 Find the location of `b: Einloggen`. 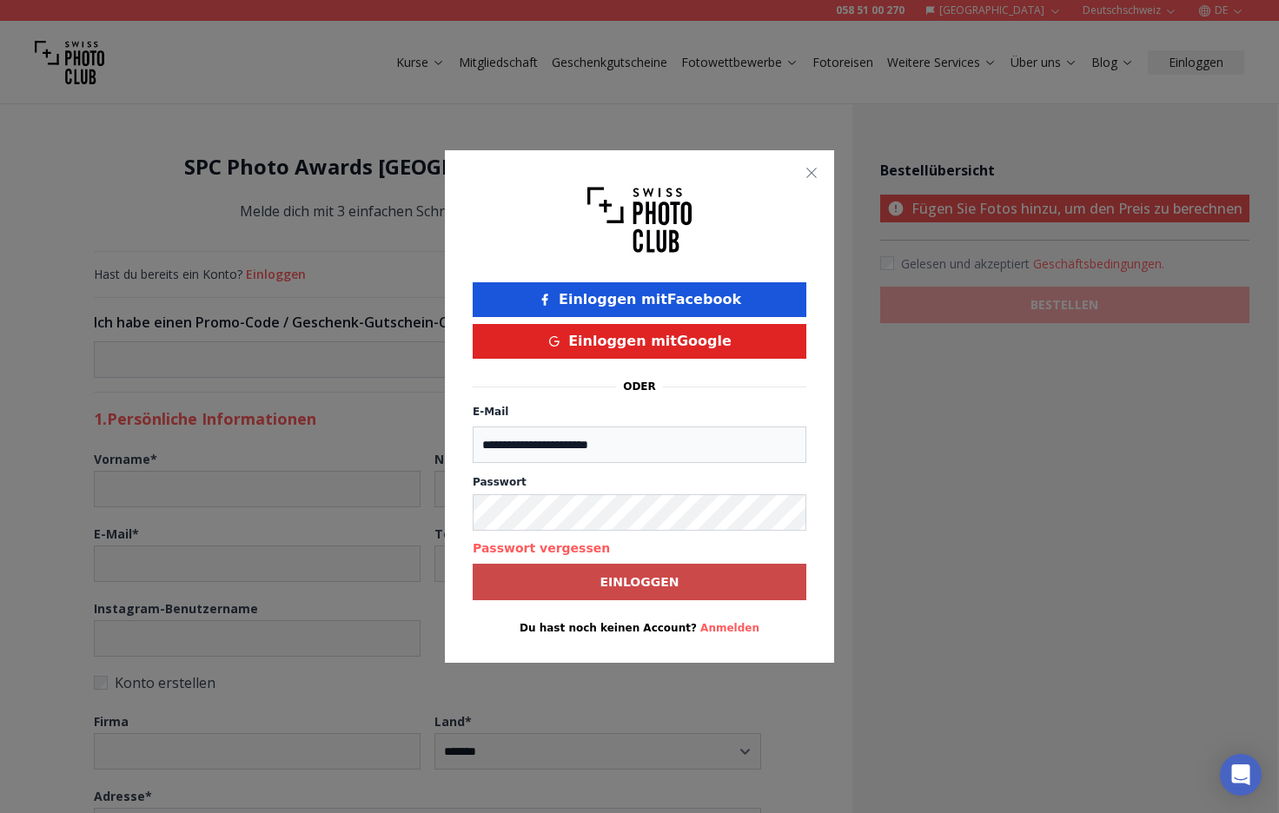

b: Einloggen is located at coordinates (638, 582).